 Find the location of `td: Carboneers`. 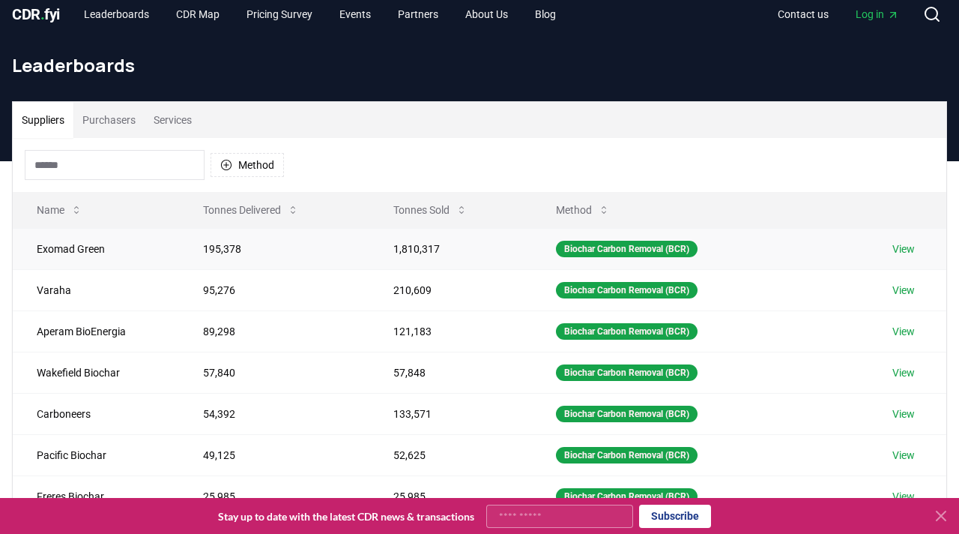

td: Carboneers is located at coordinates (96, 413).